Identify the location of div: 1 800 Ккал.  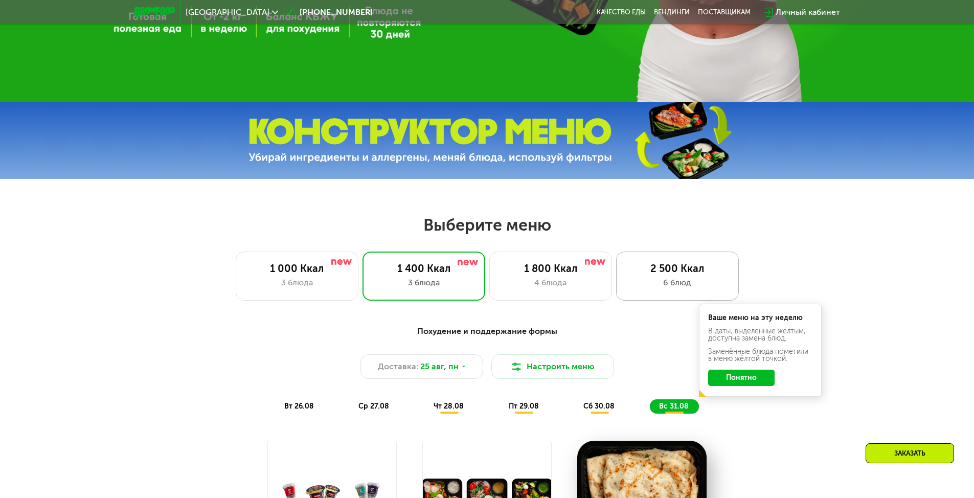
(550, 268).